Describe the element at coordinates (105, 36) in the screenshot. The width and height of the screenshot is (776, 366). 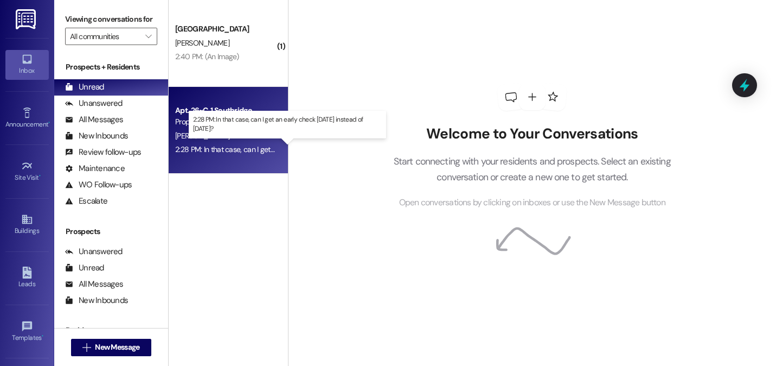
I see `input: All communities` at that location.